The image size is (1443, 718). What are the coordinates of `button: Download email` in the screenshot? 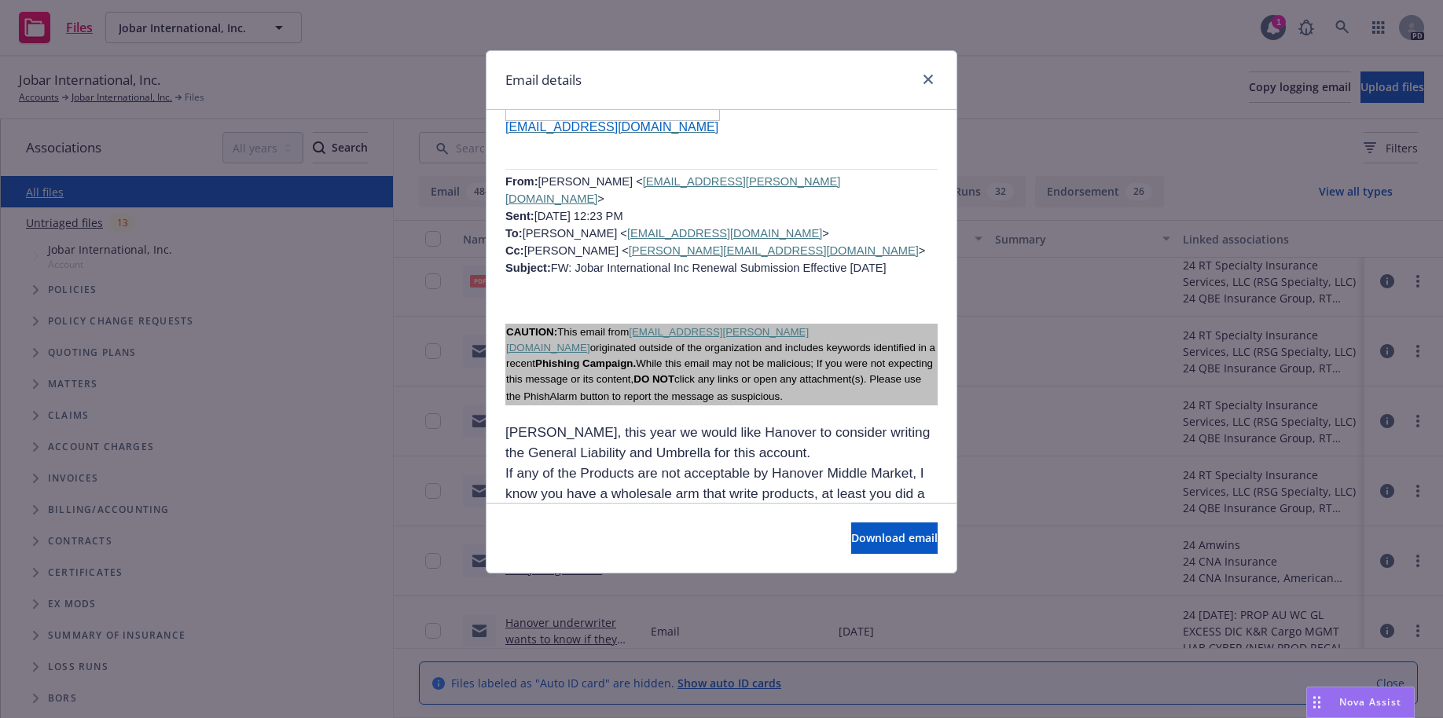 It's located at (894, 538).